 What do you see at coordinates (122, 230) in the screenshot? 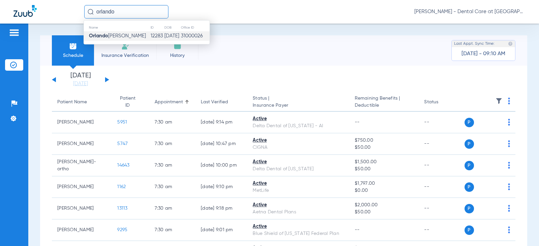
I see `span: 9295` at bounding box center [122, 230].